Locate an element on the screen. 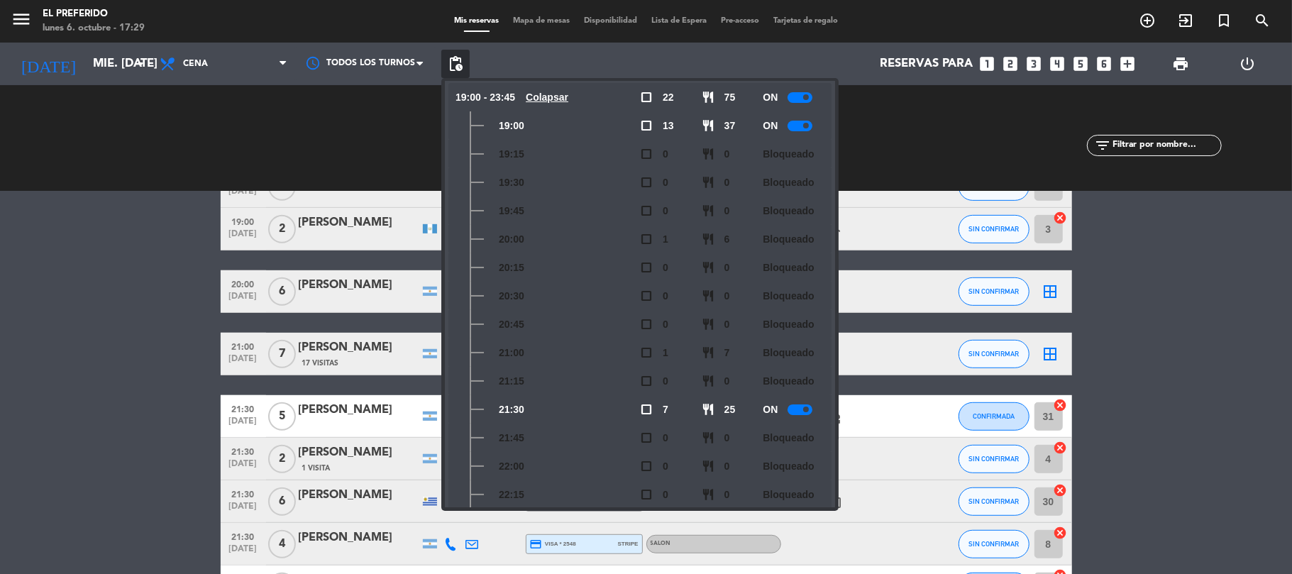  div: LOG OUT is located at coordinates (1248, 64).